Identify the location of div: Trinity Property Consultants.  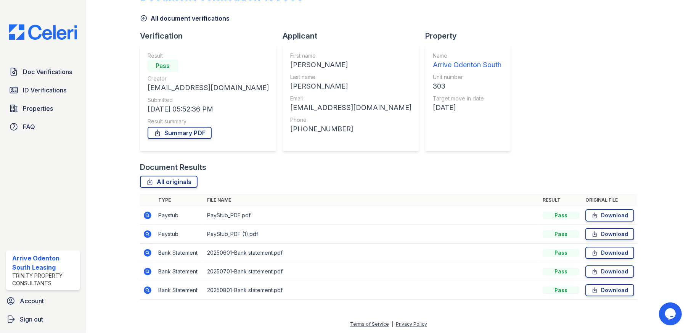
(45, 279).